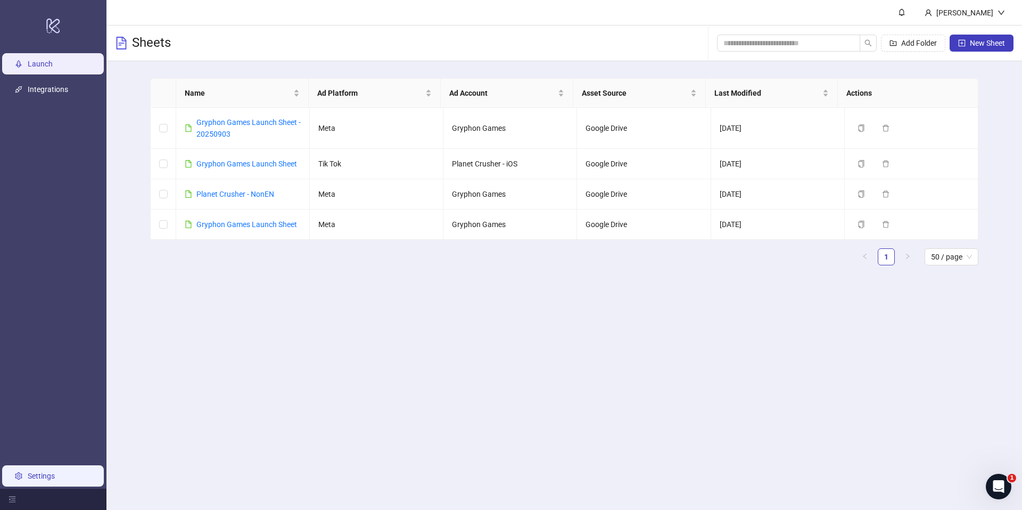 The height and width of the screenshot is (510, 1022). I want to click on li: Next Page, so click(907, 257).